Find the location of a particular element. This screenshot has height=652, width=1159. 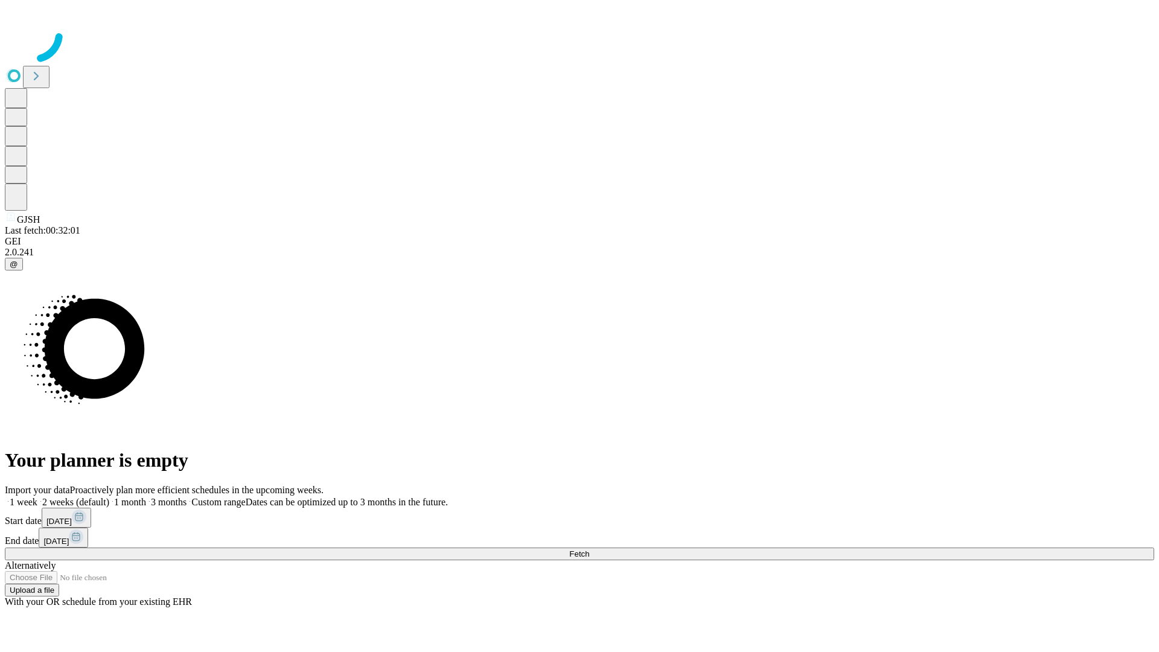

div: Start date is located at coordinates (579, 517).